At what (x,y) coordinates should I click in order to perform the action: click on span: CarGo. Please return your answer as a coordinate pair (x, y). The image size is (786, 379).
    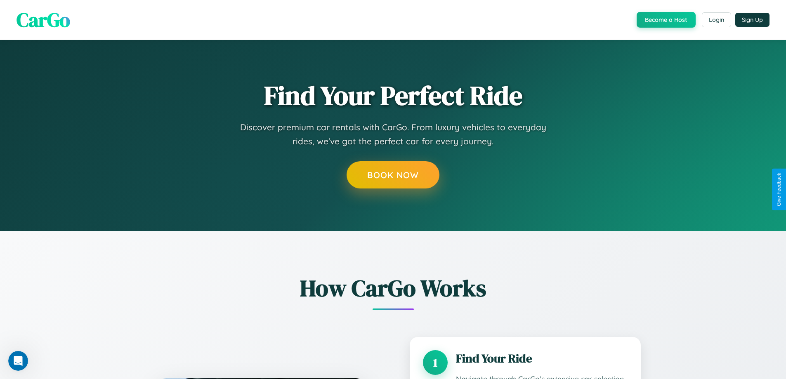
    Looking at the image, I should click on (43, 20).